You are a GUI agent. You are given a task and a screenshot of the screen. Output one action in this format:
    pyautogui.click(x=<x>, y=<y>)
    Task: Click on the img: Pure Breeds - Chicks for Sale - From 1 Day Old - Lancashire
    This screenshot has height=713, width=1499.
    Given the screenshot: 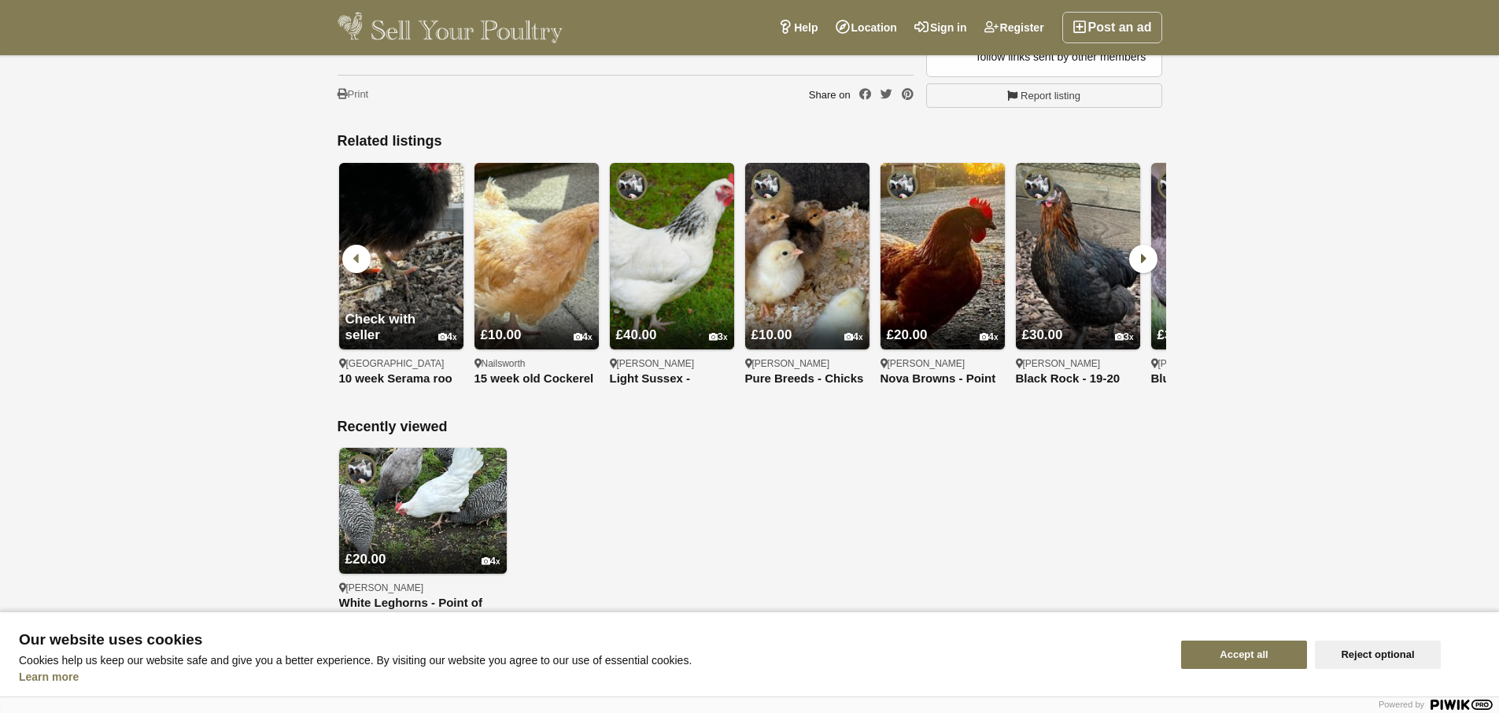 What is the action you would take?
    pyautogui.click(x=807, y=256)
    